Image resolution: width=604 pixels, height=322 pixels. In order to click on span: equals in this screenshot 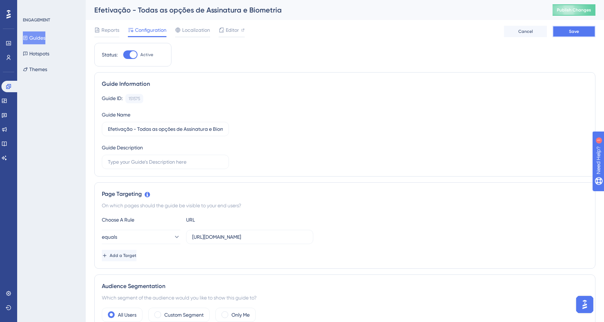, I will do `click(109, 237)`.